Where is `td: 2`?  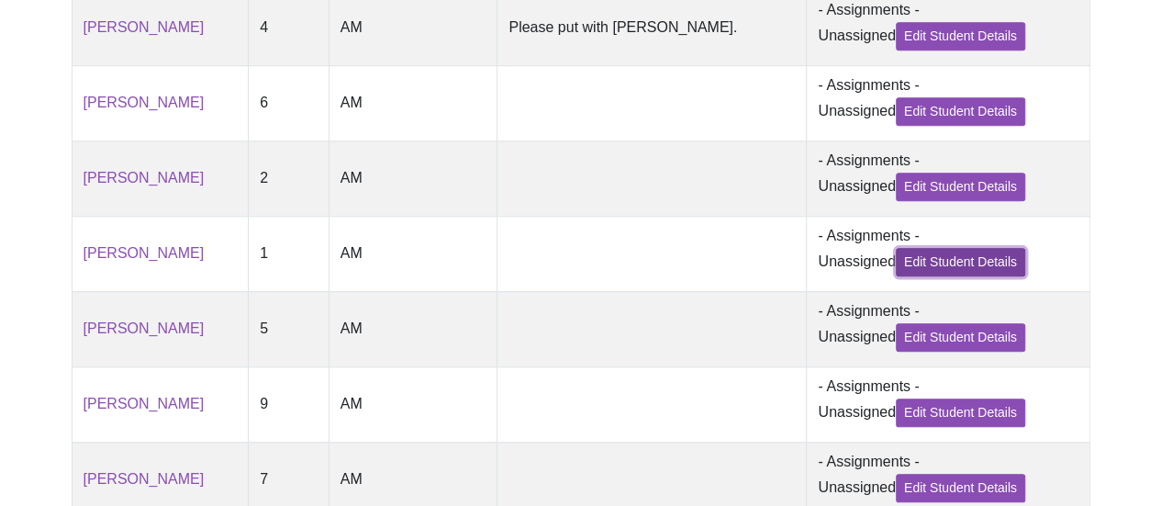
td: 2 is located at coordinates (289, 178).